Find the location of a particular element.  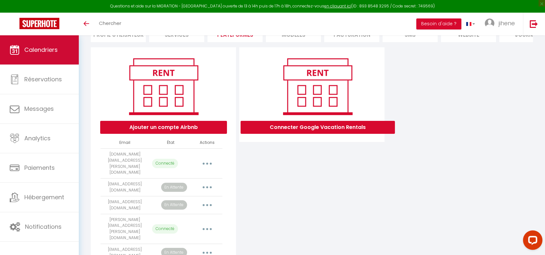

th: Email is located at coordinates (125, 143).